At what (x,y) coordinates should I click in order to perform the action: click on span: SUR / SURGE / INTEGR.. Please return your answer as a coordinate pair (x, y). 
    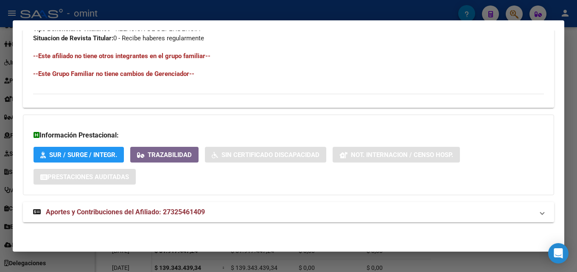
    Looking at the image, I should click on (83, 155).